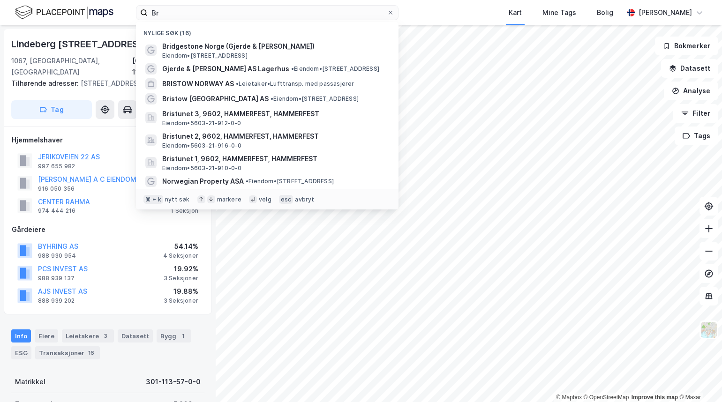  I want to click on div: Hjemmelshaver, so click(108, 140).